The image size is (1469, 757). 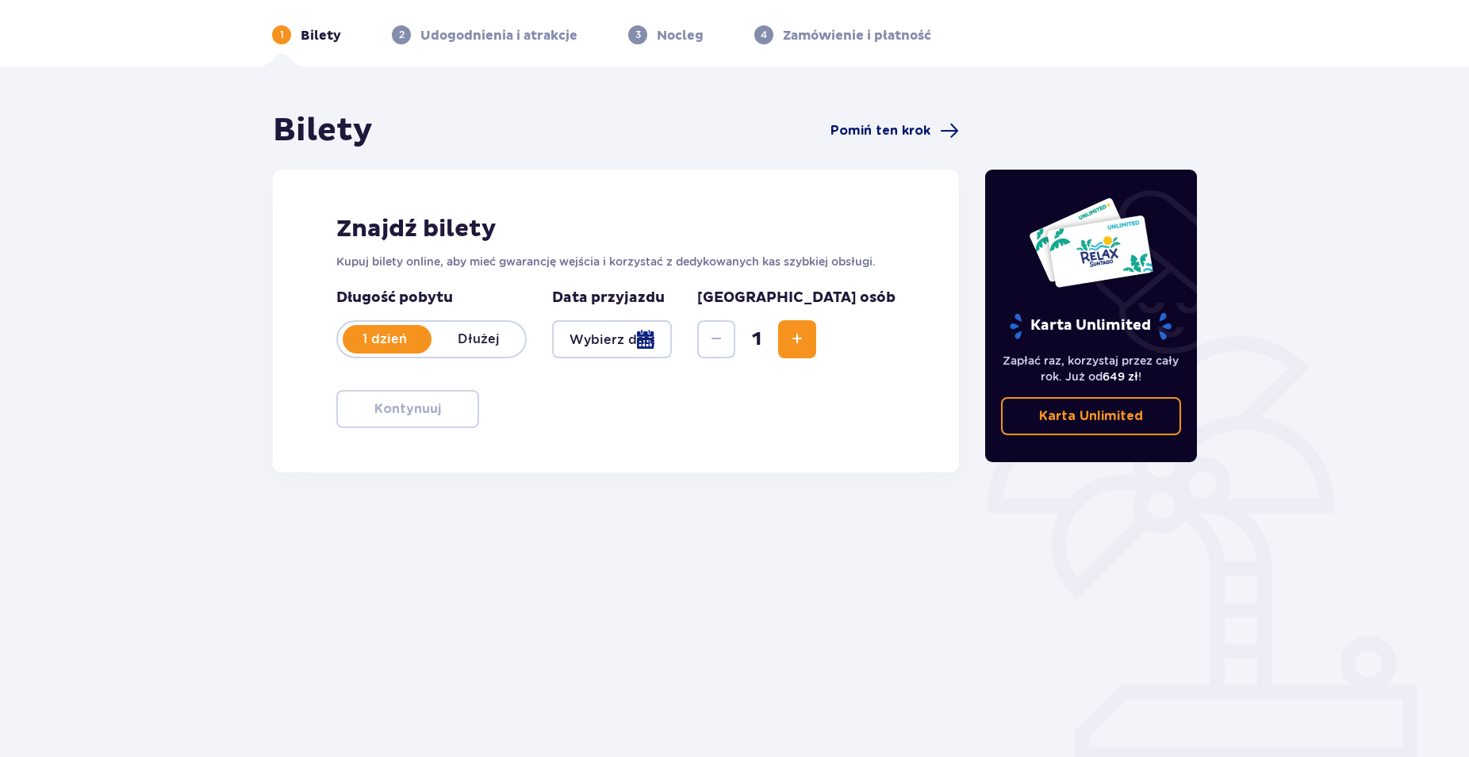 What do you see at coordinates (880, 131) in the screenshot?
I see `span: Pomiń ten krok` at bounding box center [880, 131].